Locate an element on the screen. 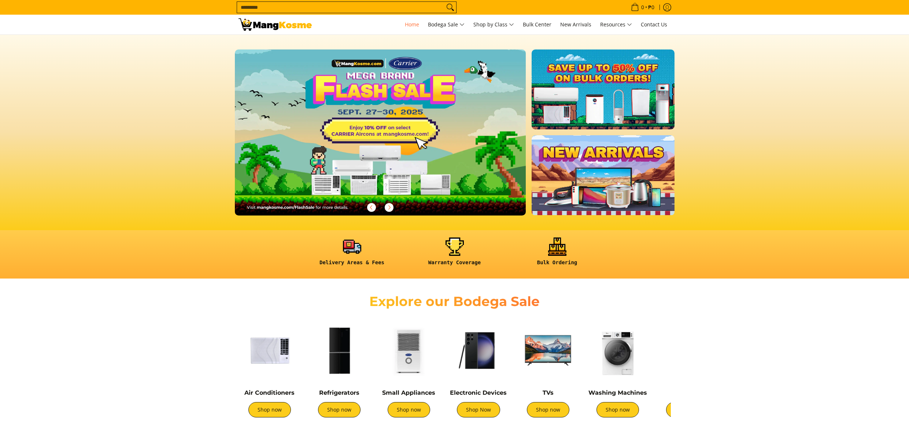 This screenshot has width=909, height=431. img: 092325 mk eom flash sale 1510x861 no dti is located at coordinates (380, 132).